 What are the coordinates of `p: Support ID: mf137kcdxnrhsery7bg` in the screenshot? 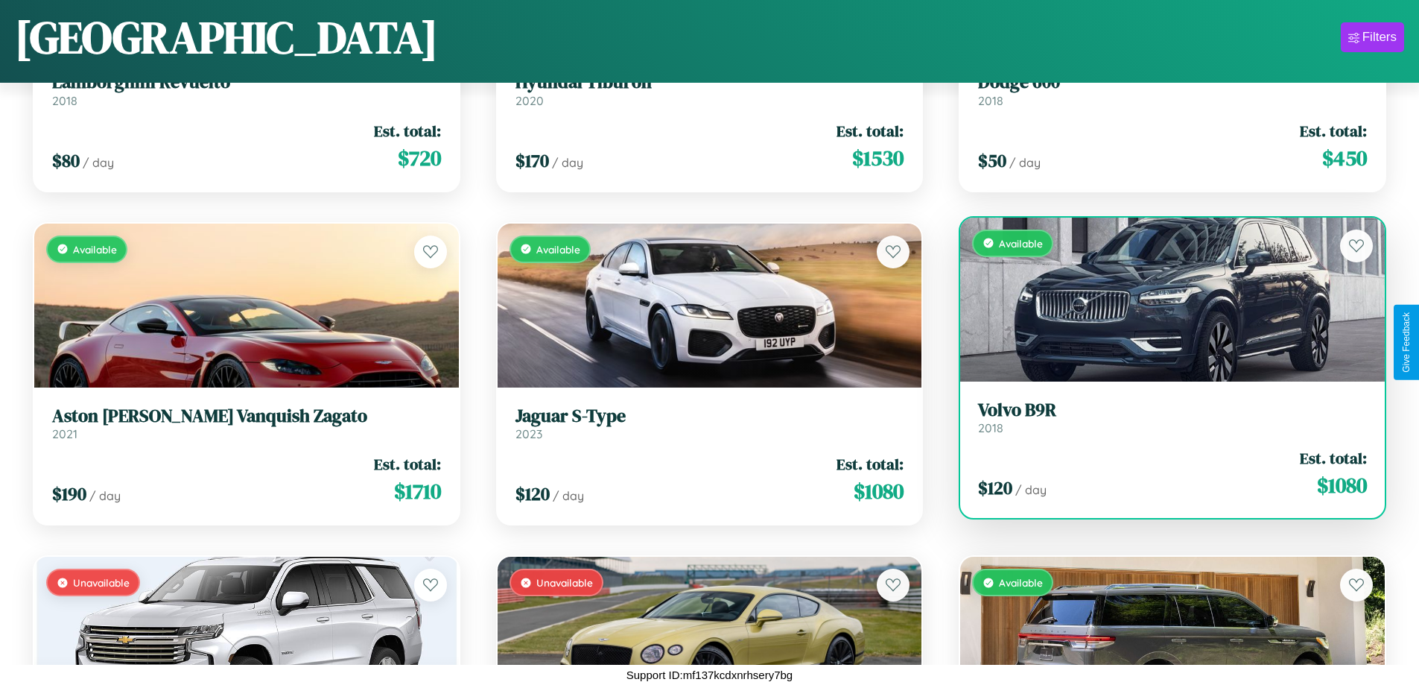 It's located at (709, 674).